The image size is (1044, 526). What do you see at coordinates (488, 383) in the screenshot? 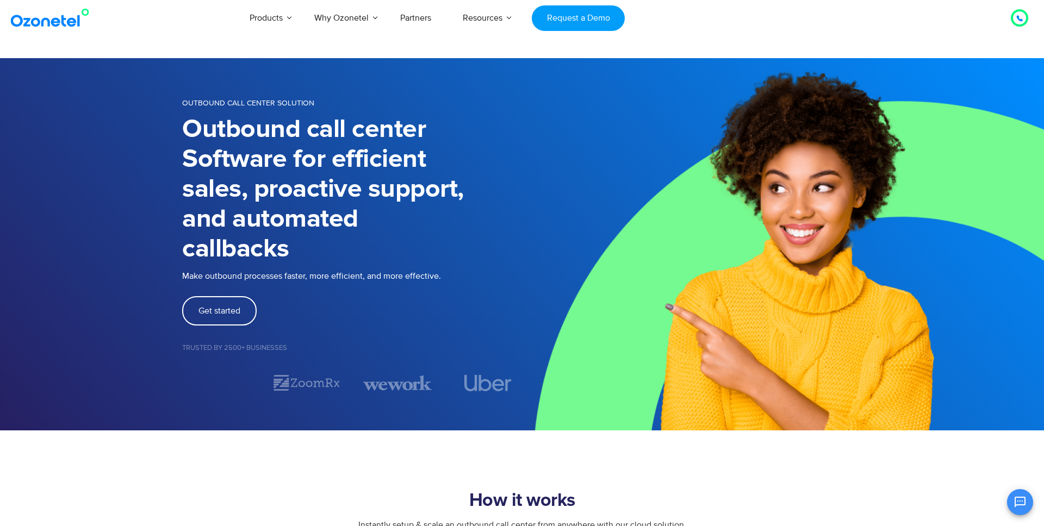
I see `div: 4 / 7` at bounding box center [488, 383].